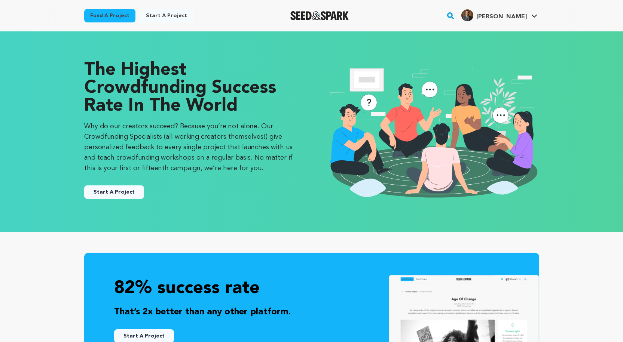  What do you see at coordinates (190, 88) in the screenshot?
I see `p: The Highest Crowdfunding Success Rate in the World` at bounding box center [190, 88].